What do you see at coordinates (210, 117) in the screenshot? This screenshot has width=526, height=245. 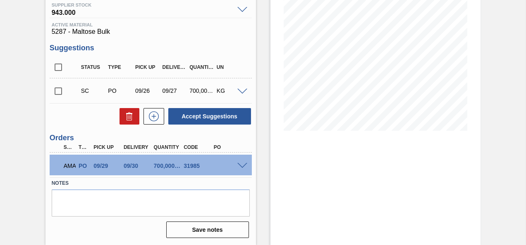 I see `button: Accept Suggestions` at bounding box center [210, 117].